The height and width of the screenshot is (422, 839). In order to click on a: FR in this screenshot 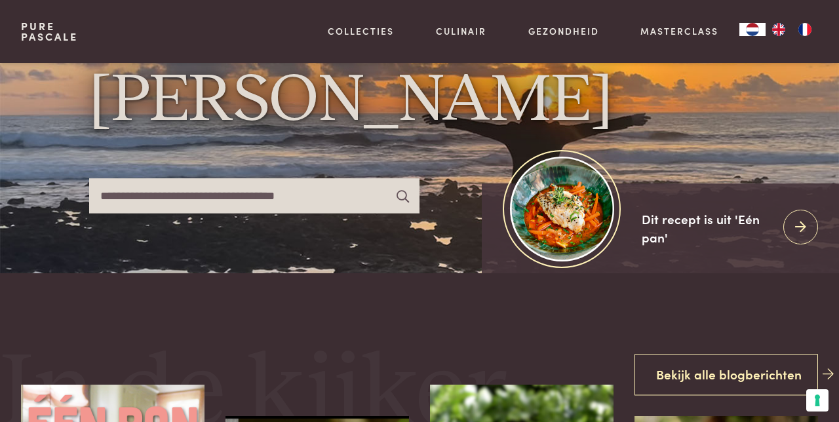, I will do `click(805, 29)`.